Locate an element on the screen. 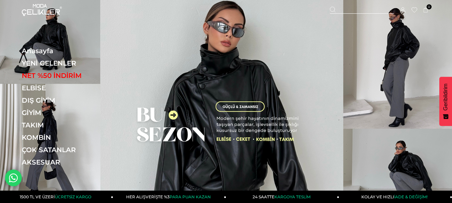 Image resolution: width=452 pixels, height=203 pixels. a: NET %50 İNDİRİM is located at coordinates (68, 76).